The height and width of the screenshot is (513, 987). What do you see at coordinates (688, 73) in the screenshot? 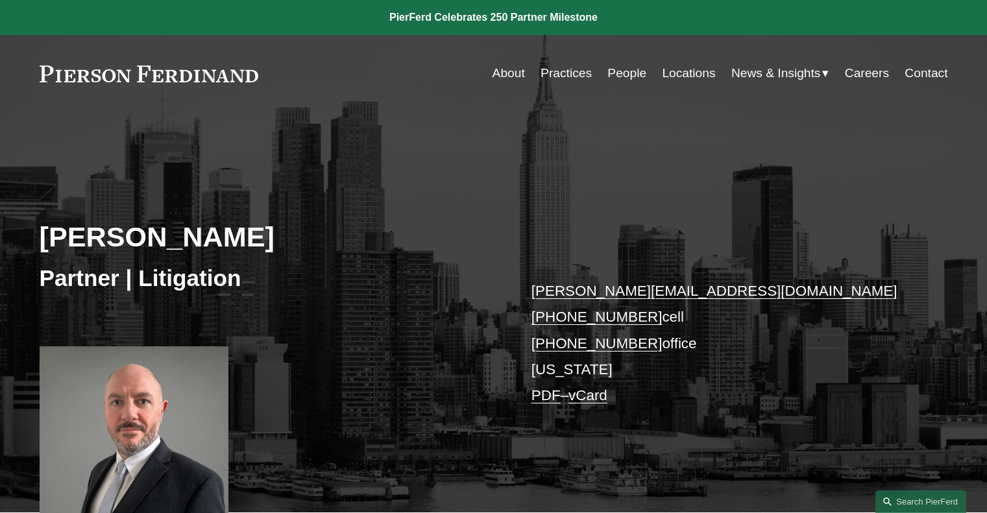
I see `a: Locations` at bounding box center [688, 73].